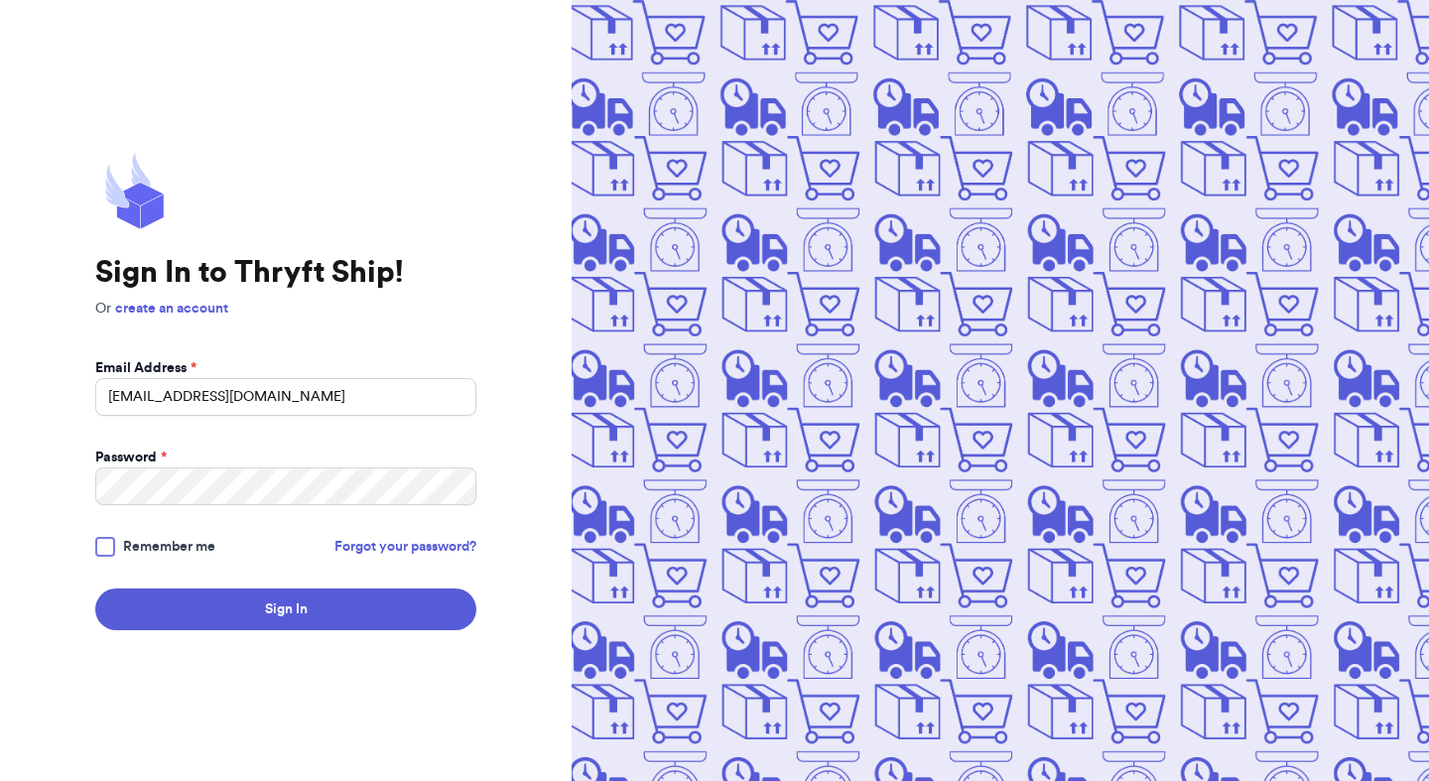 This screenshot has width=1429, height=781. Describe the element at coordinates (286, 609) in the screenshot. I see `button: Sign In` at that location.